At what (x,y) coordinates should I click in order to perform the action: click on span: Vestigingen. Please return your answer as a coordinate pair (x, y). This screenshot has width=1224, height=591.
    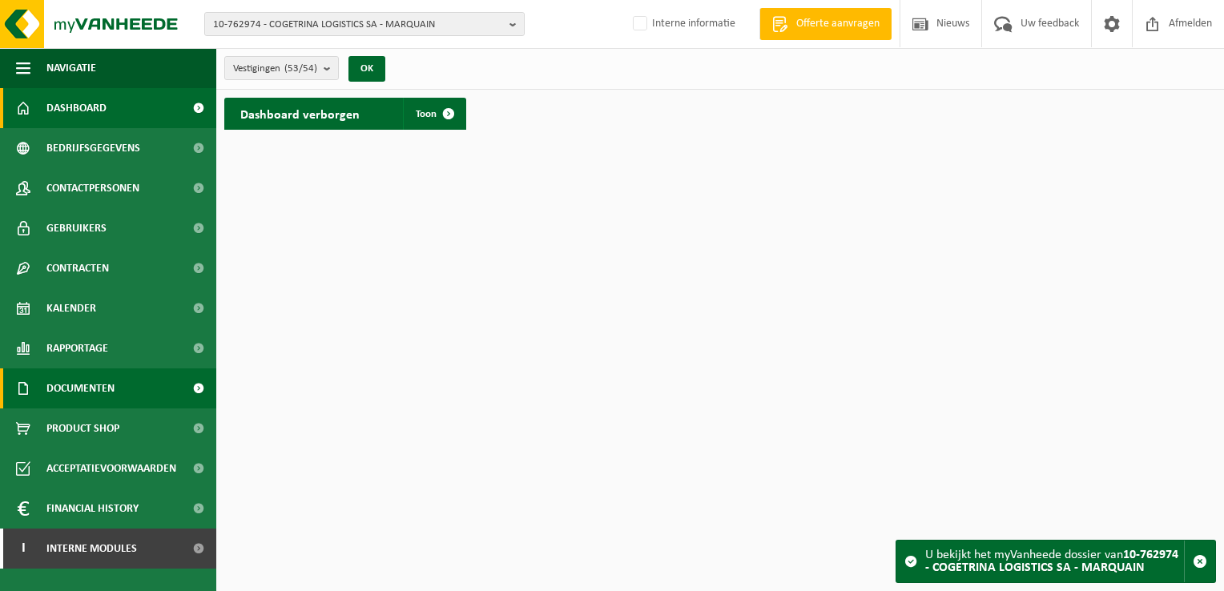
    Looking at the image, I should click on (275, 69).